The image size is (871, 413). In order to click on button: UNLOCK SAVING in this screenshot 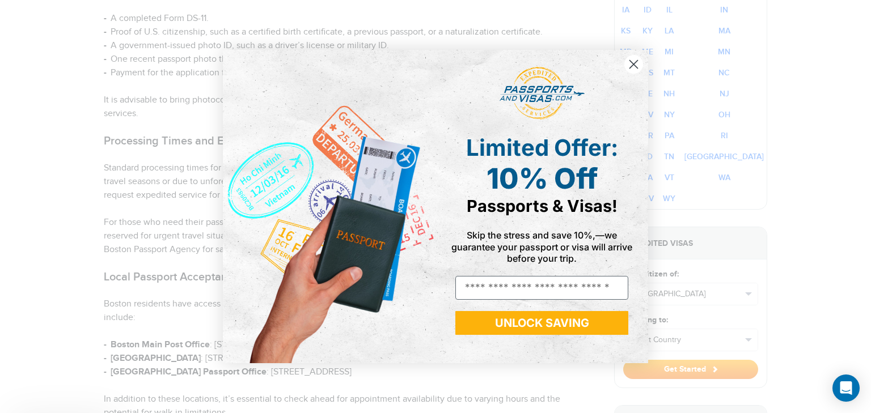, I will do `click(542, 323)`.